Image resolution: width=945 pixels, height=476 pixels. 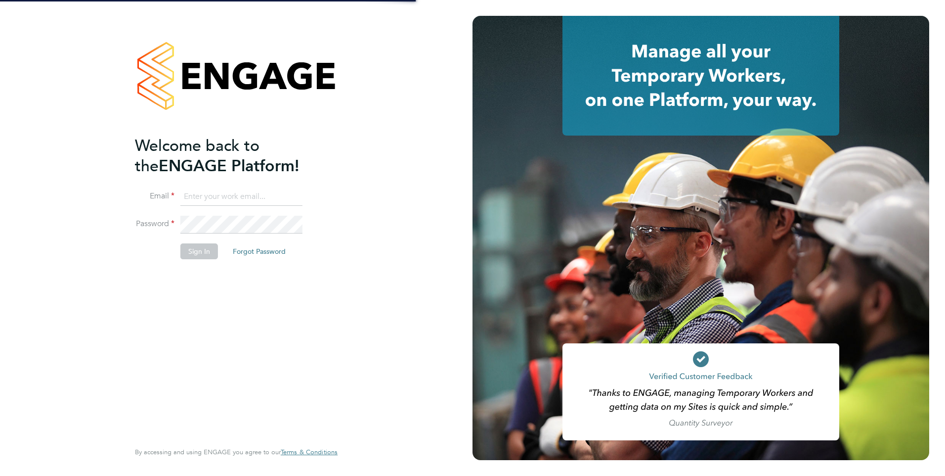 I want to click on span: Welcome back to the, so click(x=197, y=156).